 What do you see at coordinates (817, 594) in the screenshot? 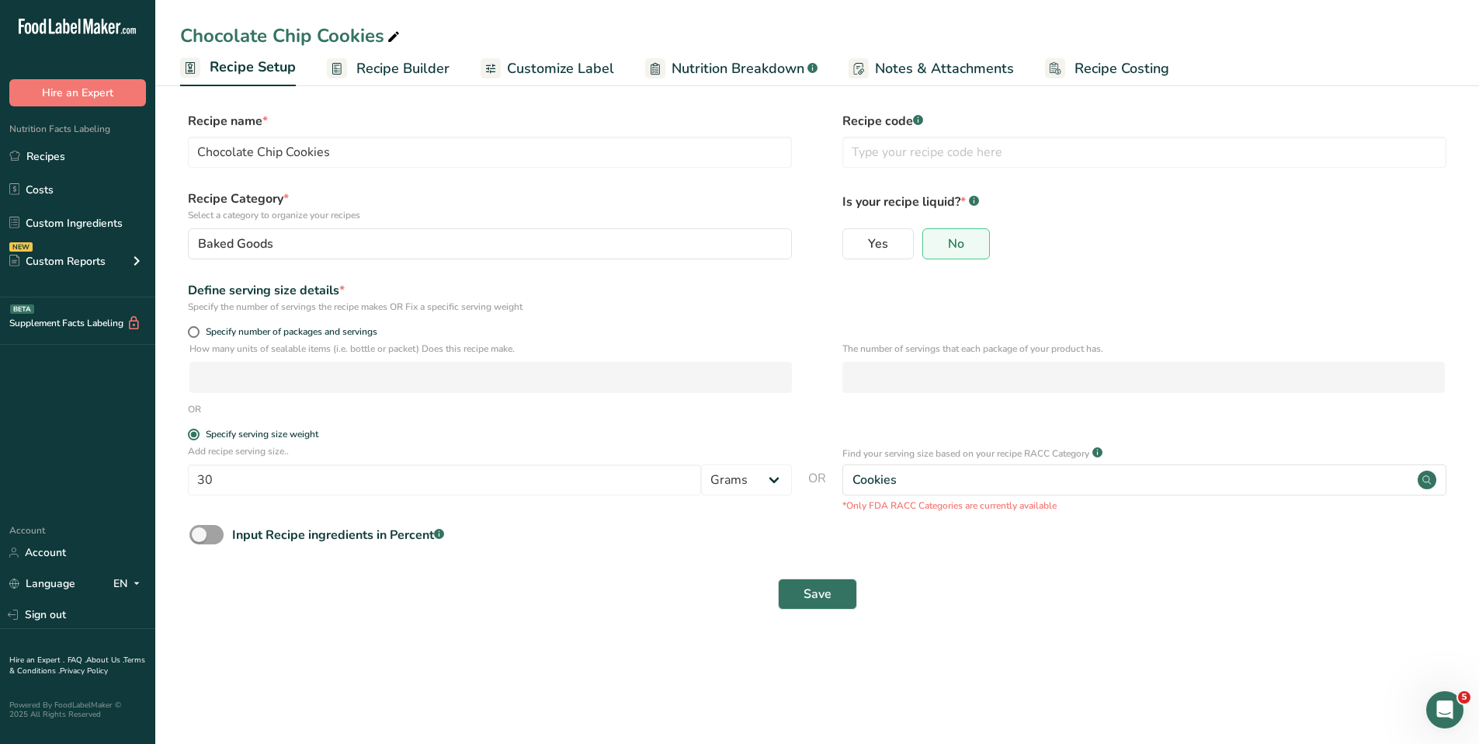
I see `span: Save` at bounding box center [817, 594].